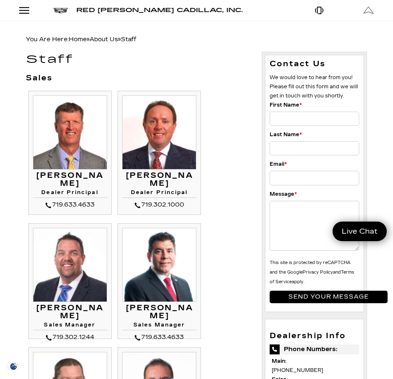  I want to click on label: First Name, so click(285, 105).